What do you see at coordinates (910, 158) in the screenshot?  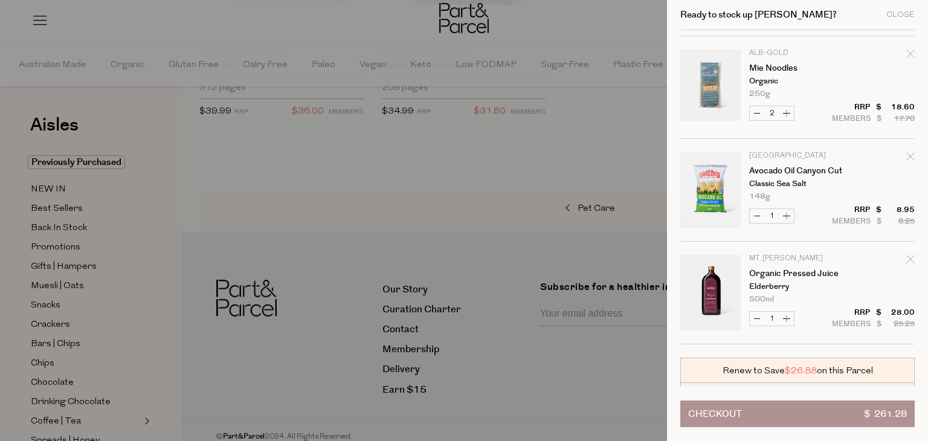 I see `div: Remove Avocado Oil Canyon Cut` at bounding box center [910, 158].